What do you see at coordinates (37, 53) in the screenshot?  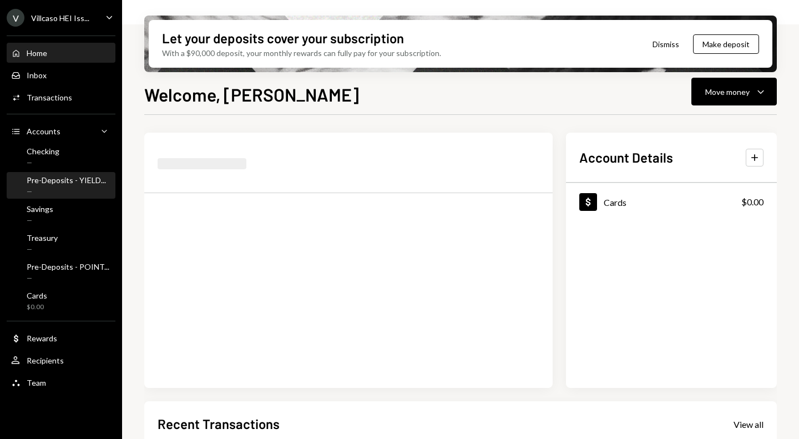 I see `div: Home` at bounding box center [37, 53].